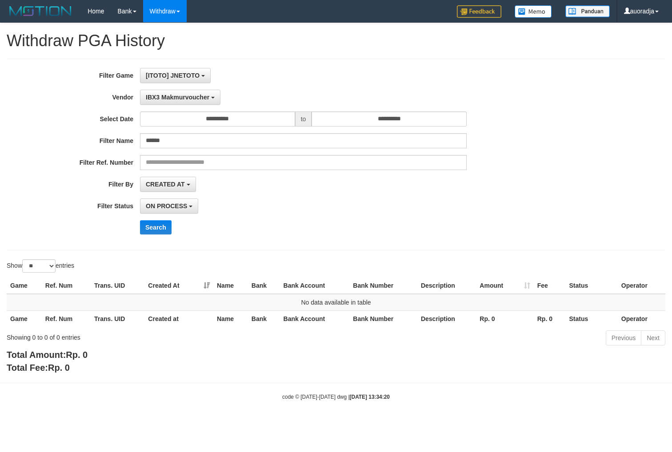 The image size is (672, 452). Describe the element at coordinates (533, 12) in the screenshot. I see `img: Button%20Memo.svg` at that location.